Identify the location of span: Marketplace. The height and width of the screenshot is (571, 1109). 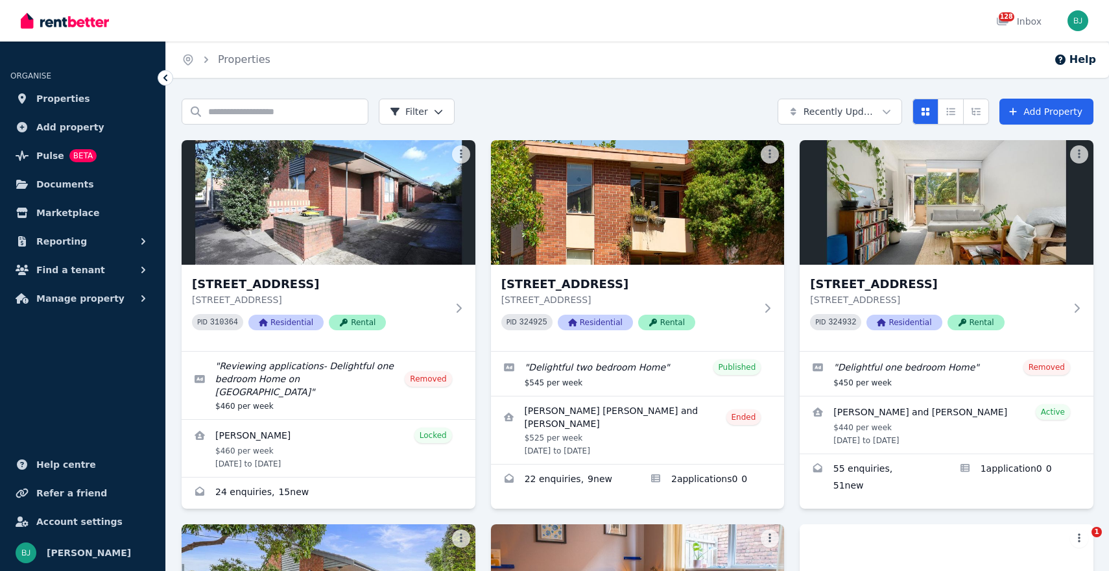
(67, 213).